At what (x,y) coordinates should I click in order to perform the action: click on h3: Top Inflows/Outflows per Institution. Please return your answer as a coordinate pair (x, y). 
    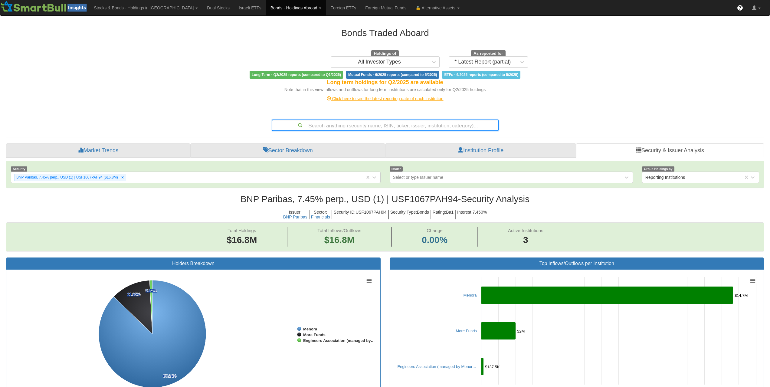
    Looking at the image, I should click on (577, 264).